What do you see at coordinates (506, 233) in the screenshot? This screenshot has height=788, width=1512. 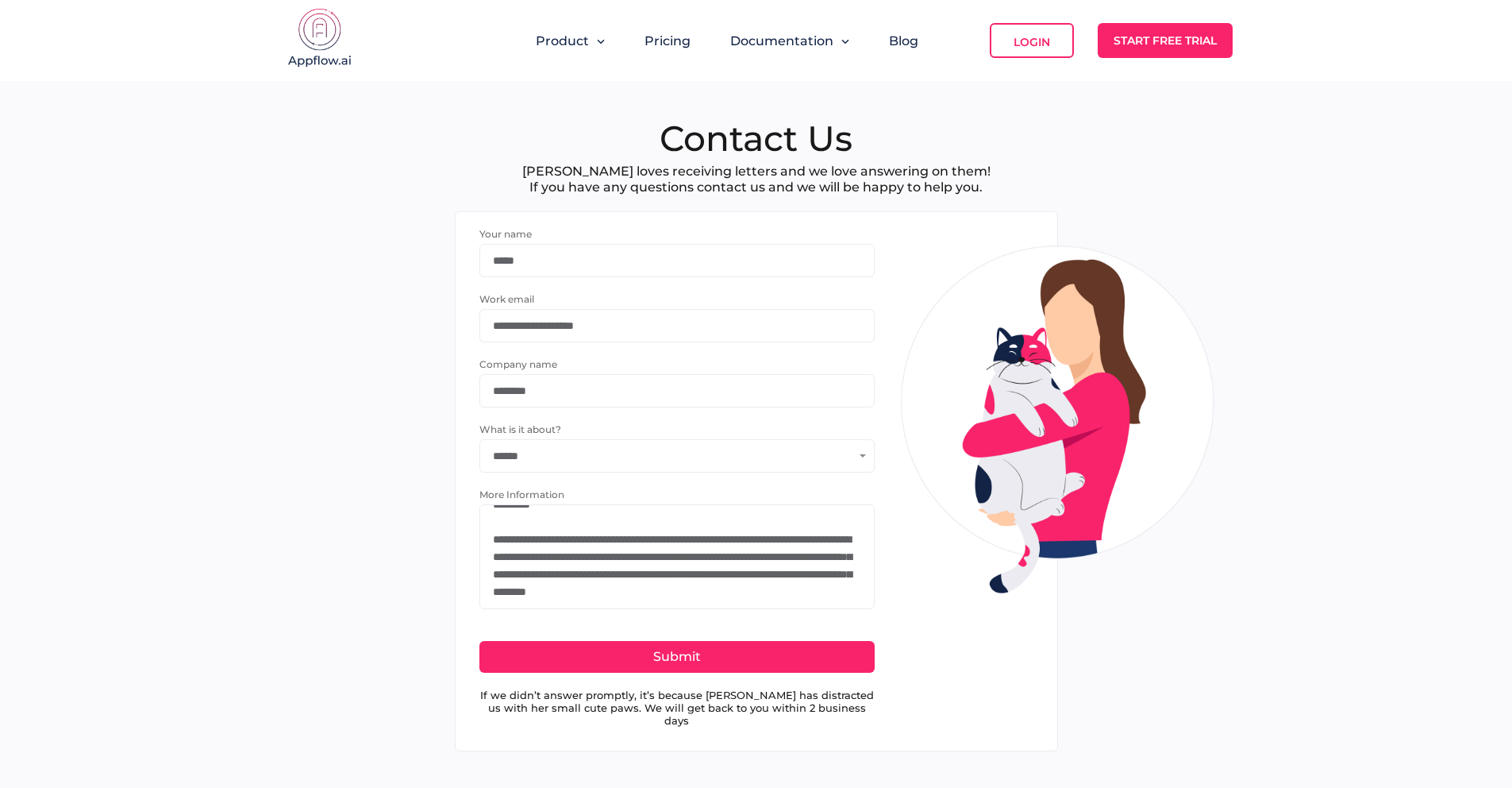 I see `span: Your name` at bounding box center [506, 233].